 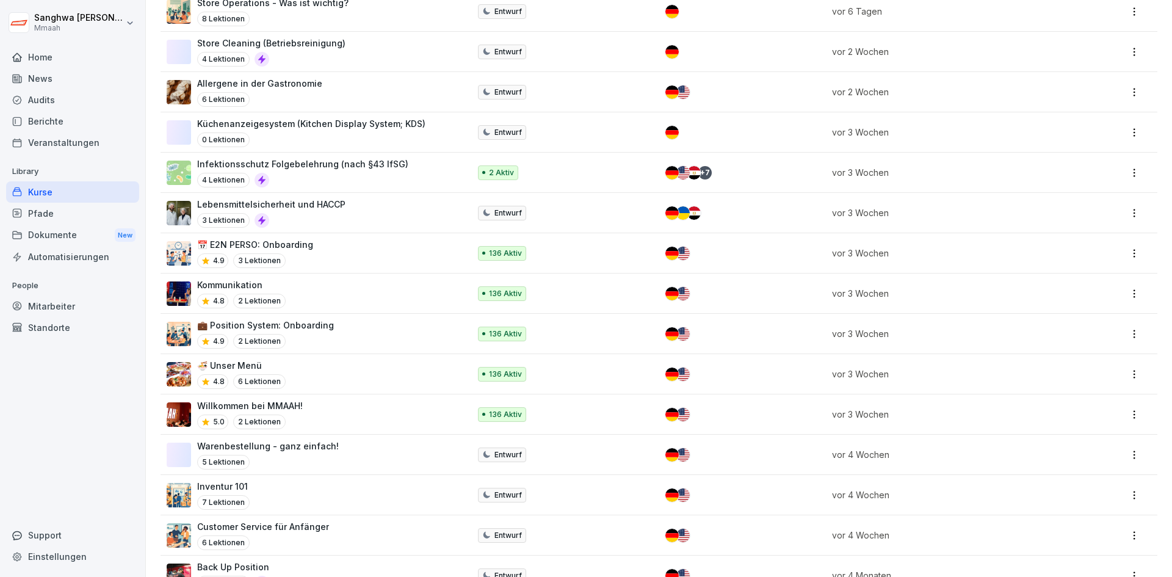 I want to click on p: Willkommen bei MMAAH!, so click(x=250, y=405).